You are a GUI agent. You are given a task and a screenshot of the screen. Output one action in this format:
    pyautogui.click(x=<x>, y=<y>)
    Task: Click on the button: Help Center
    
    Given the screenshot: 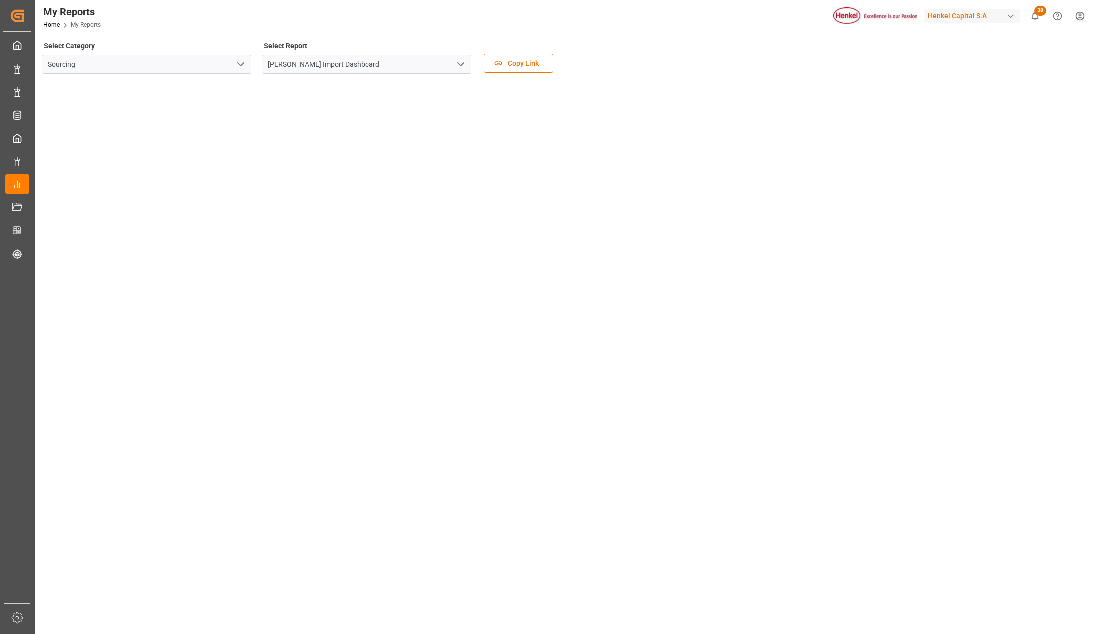 What is the action you would take?
    pyautogui.click(x=1057, y=16)
    